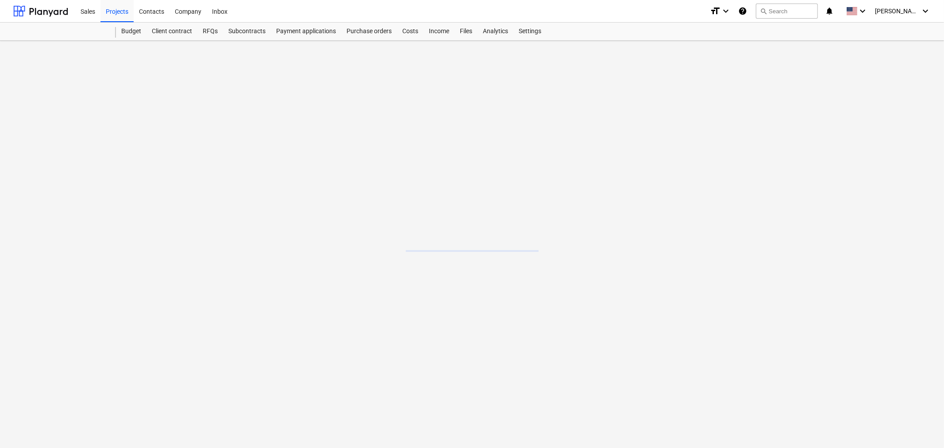 The height and width of the screenshot is (448, 944). I want to click on a: Settings, so click(530, 31).